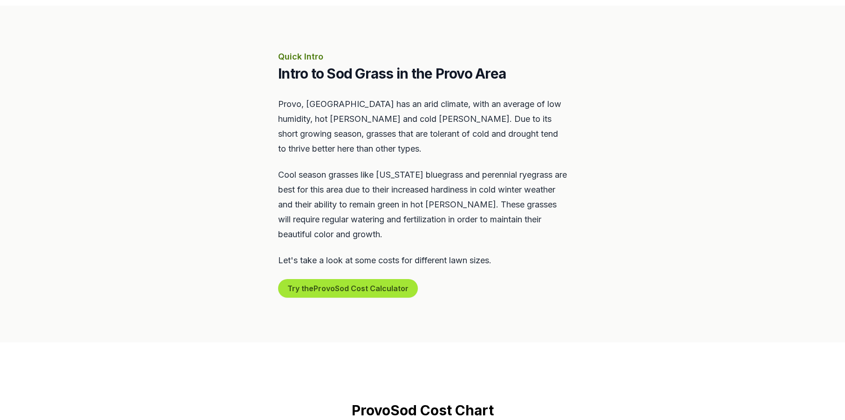  What do you see at coordinates (422, 74) in the screenshot?
I see `h2: Intro to Sod Grass in the Provo Area` at bounding box center [422, 74].